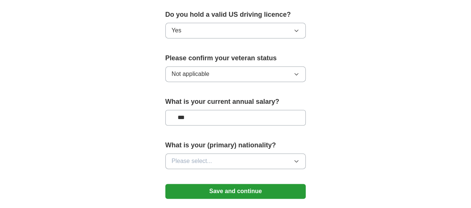  What do you see at coordinates (236, 74) in the screenshot?
I see `button: Not applicable` at bounding box center [236, 74].